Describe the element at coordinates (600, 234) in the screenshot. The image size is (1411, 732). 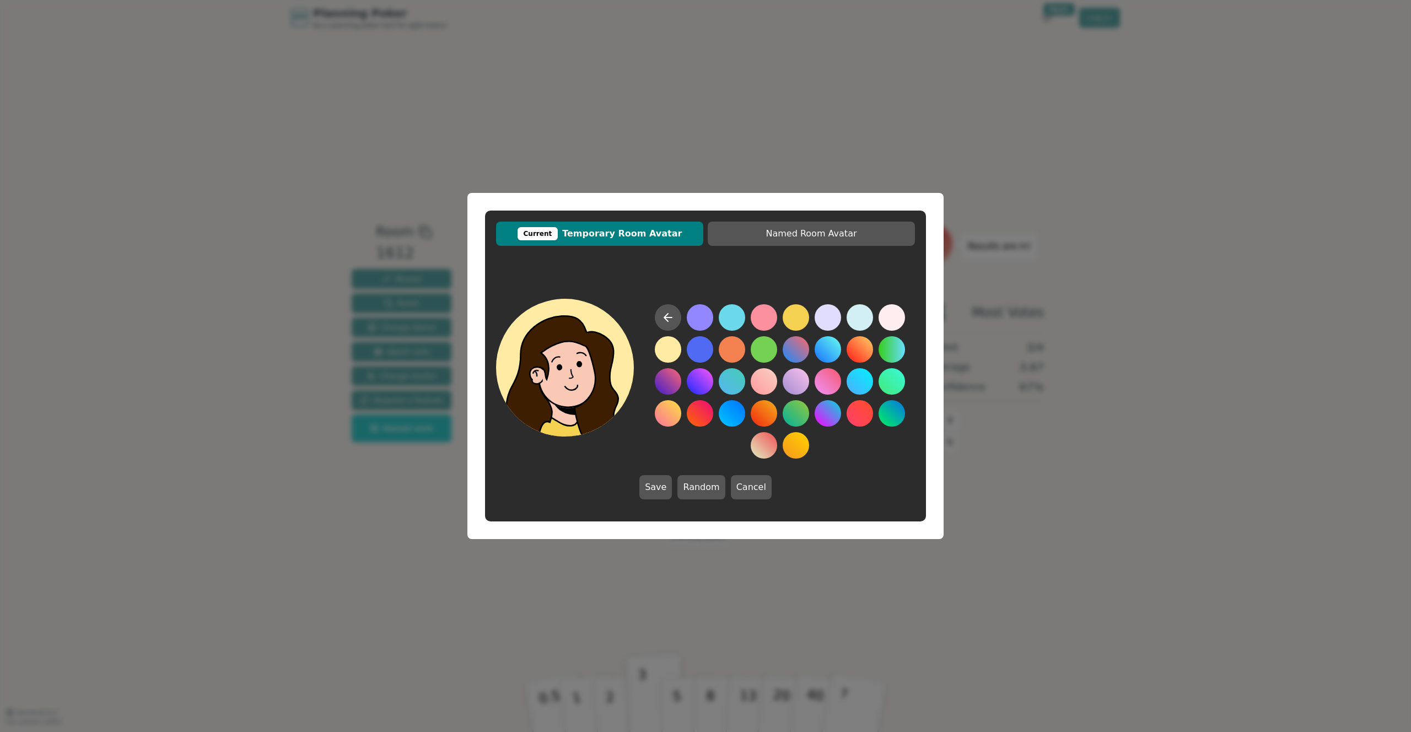
I see `span: Temporary Room Avatar` at that location.